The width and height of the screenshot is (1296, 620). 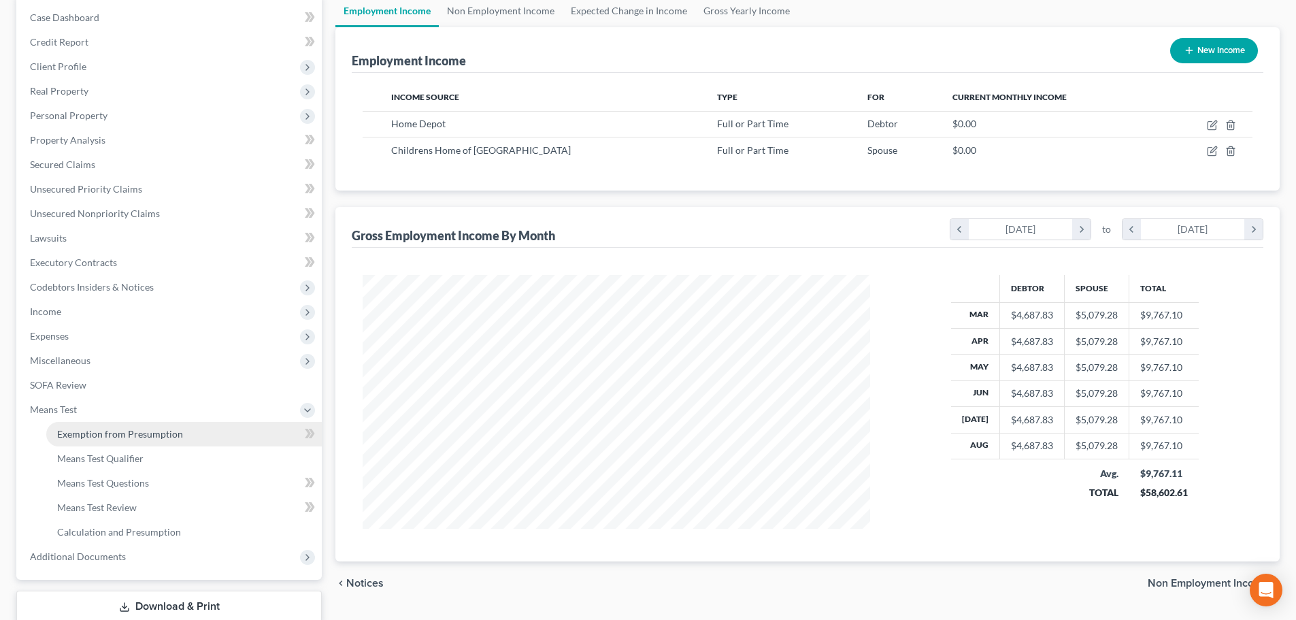 I want to click on th: Apr, so click(x=976, y=341).